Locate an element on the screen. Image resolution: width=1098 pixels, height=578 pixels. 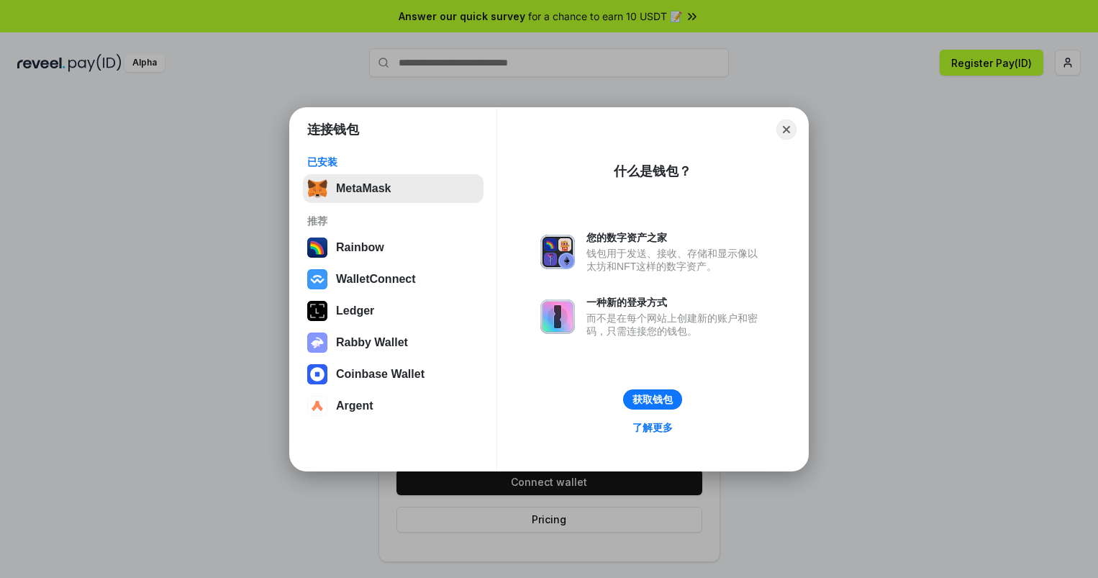
div: 获取钱包 is located at coordinates (652, 399).